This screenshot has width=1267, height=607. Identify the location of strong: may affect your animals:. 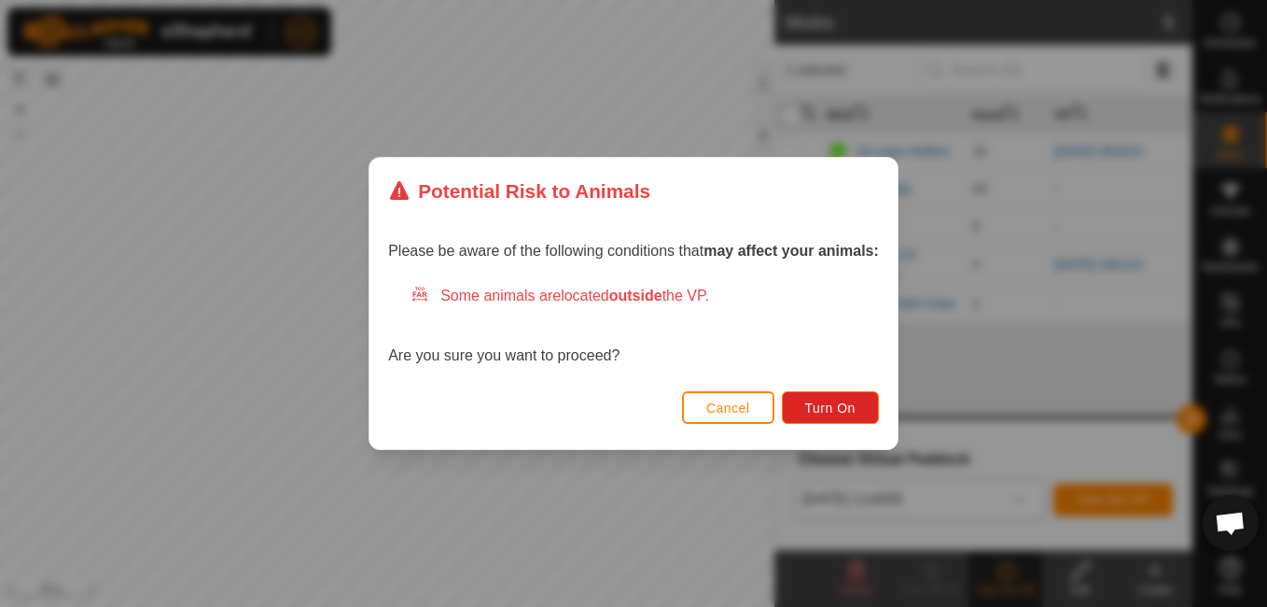
(791, 250).